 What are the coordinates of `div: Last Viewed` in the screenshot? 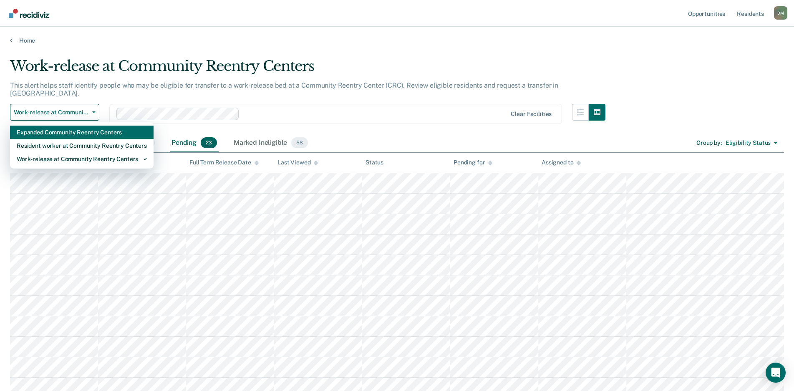 It's located at (298, 162).